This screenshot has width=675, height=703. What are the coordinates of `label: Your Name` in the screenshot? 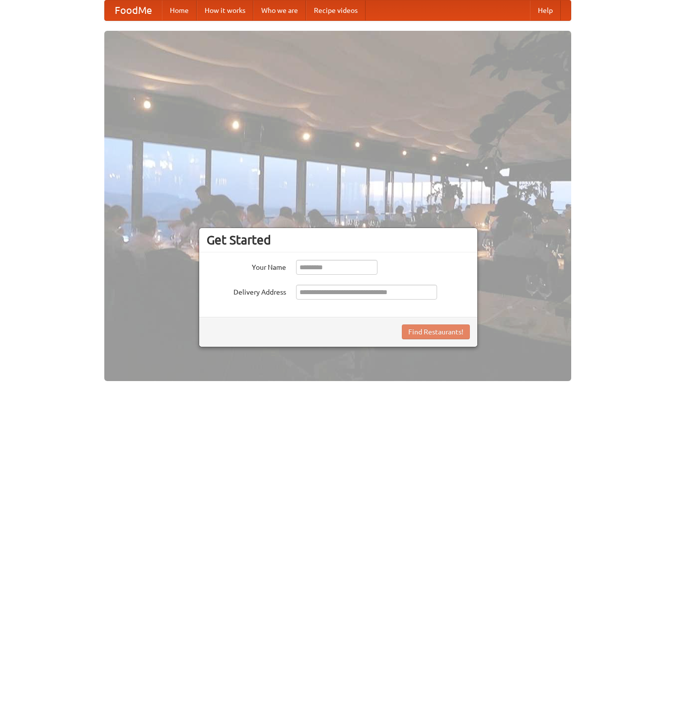 It's located at (247, 266).